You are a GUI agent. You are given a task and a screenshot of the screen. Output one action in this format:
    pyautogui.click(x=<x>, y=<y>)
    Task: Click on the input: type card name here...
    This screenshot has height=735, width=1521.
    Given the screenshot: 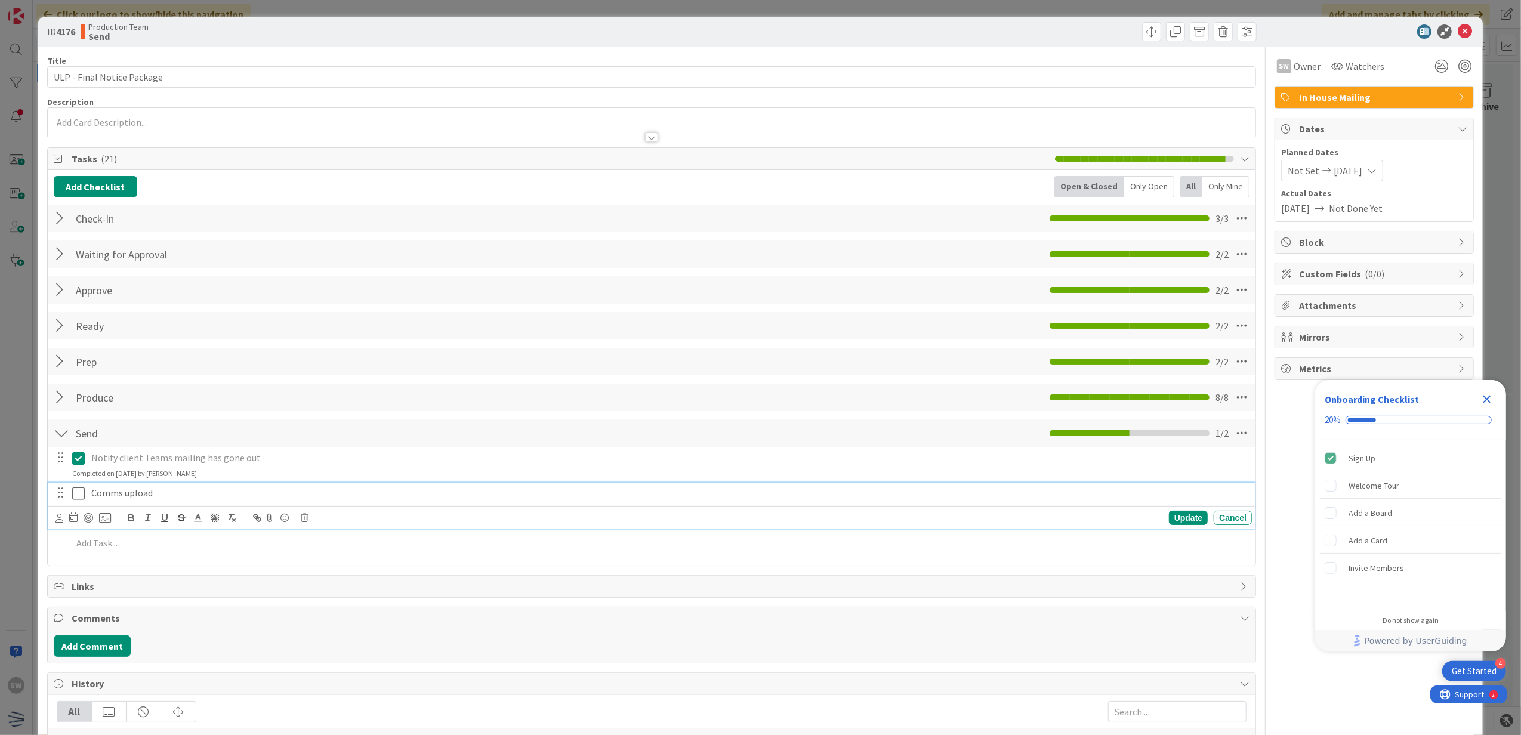 What is the action you would take?
    pyautogui.click(x=652, y=77)
    